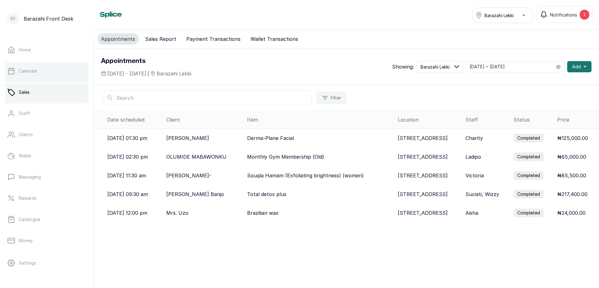  Describe the element at coordinates (47, 220) in the screenshot. I see `a: Catalogue` at that location.